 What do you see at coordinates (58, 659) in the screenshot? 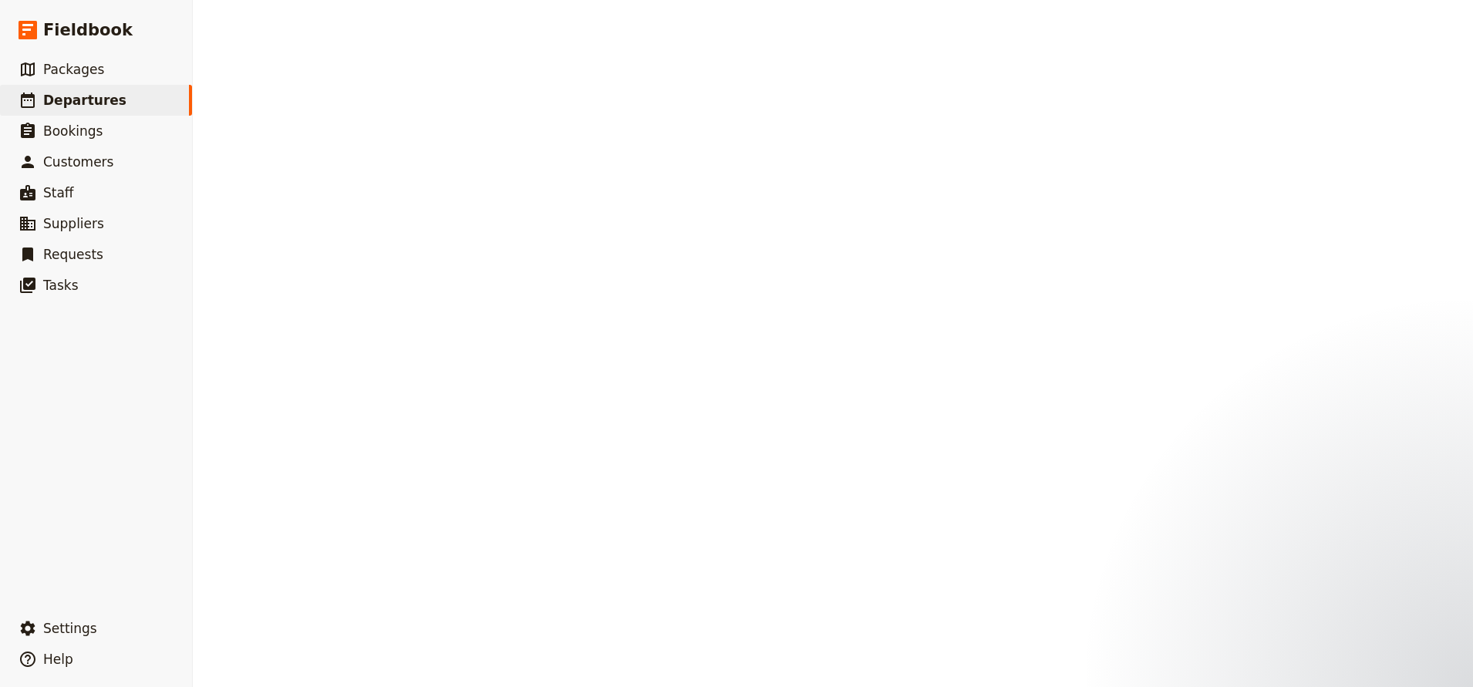
I see `span: Help` at bounding box center [58, 659].